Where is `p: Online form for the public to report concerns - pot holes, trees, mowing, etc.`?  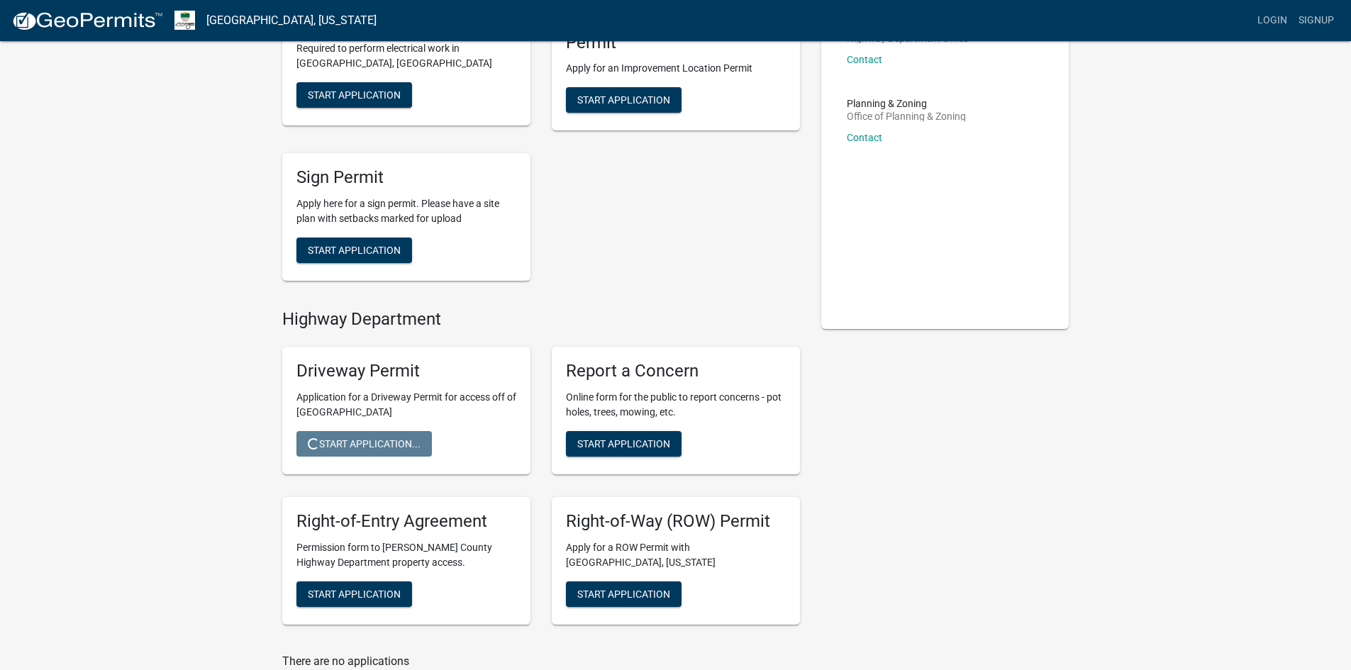
p: Online form for the public to report concerns - pot holes, trees, mowing, etc. is located at coordinates (676, 405).